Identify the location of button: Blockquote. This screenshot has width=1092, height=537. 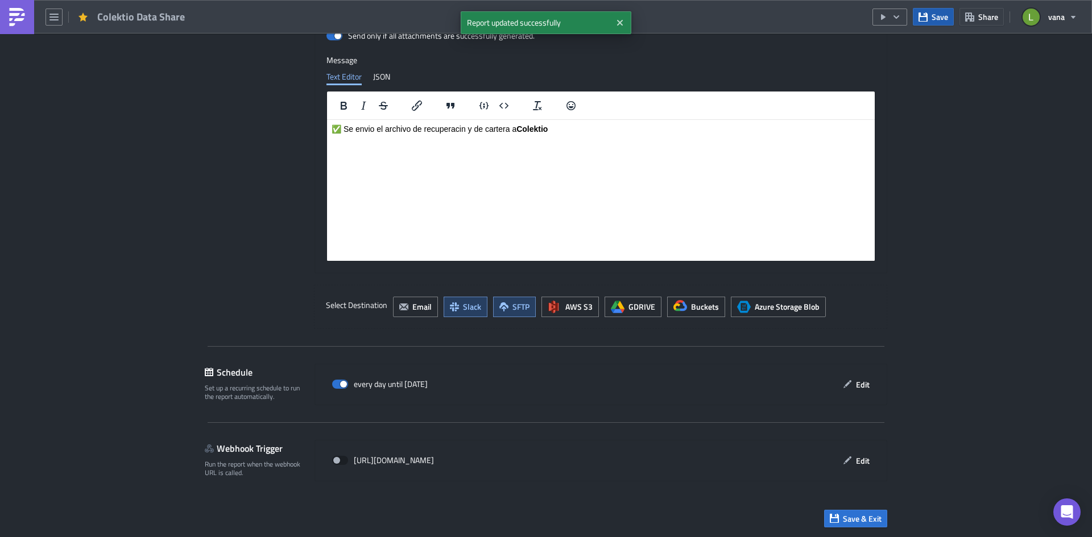
(450, 106).